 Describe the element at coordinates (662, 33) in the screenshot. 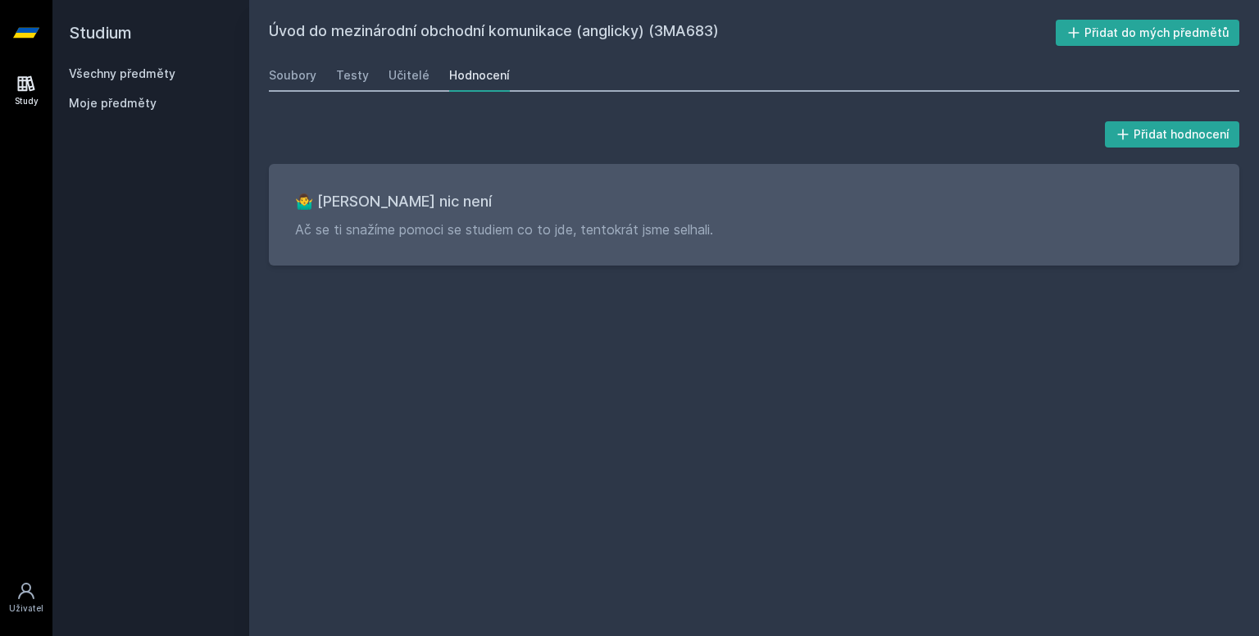

I see `h2: Úvod do mezinárodní obchodní komunikace (anglicky) (3MA683)` at that location.